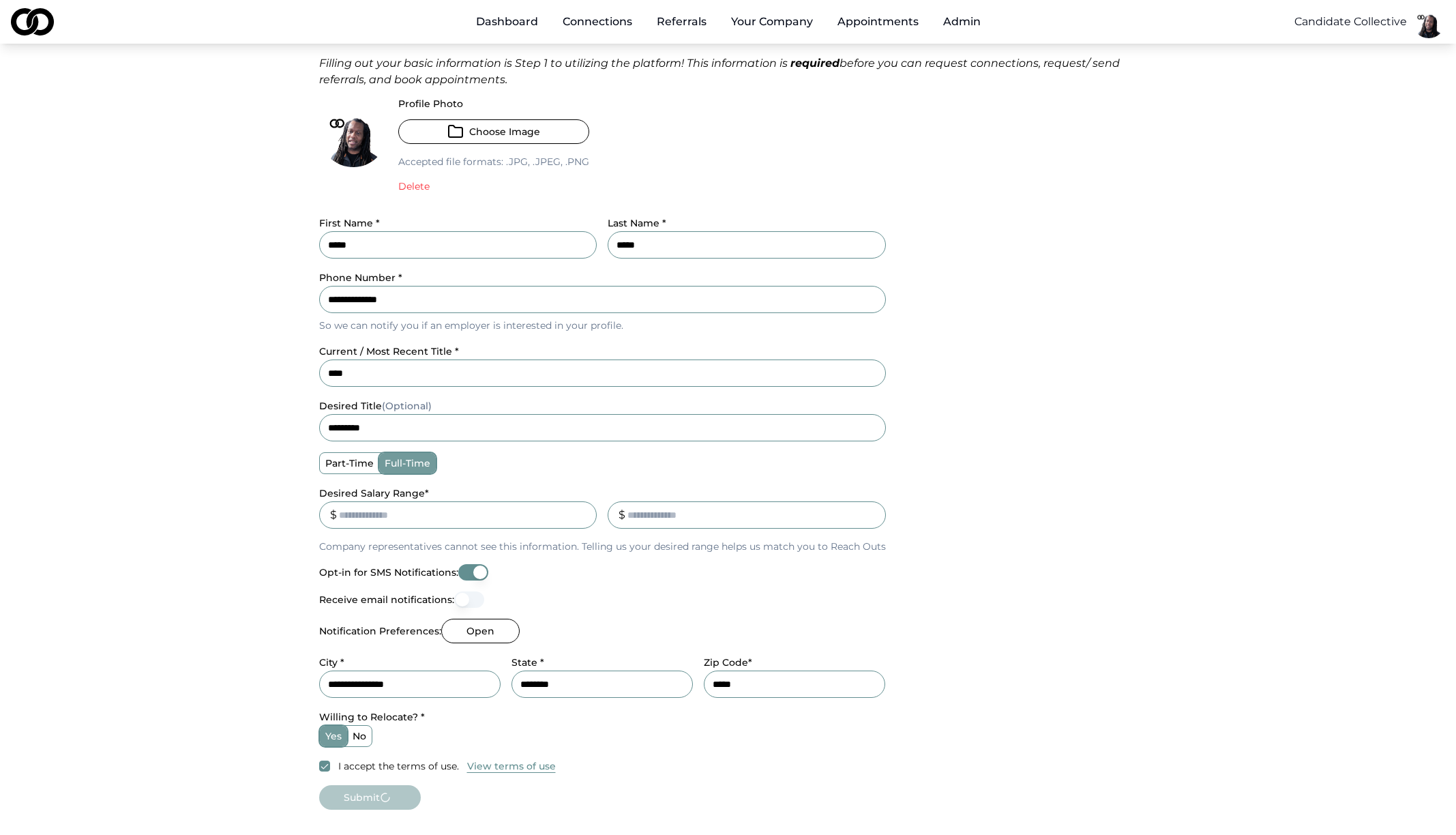 The image size is (1456, 835). I want to click on p: So we can notify you if an employer is interested in your profile., so click(602, 325).